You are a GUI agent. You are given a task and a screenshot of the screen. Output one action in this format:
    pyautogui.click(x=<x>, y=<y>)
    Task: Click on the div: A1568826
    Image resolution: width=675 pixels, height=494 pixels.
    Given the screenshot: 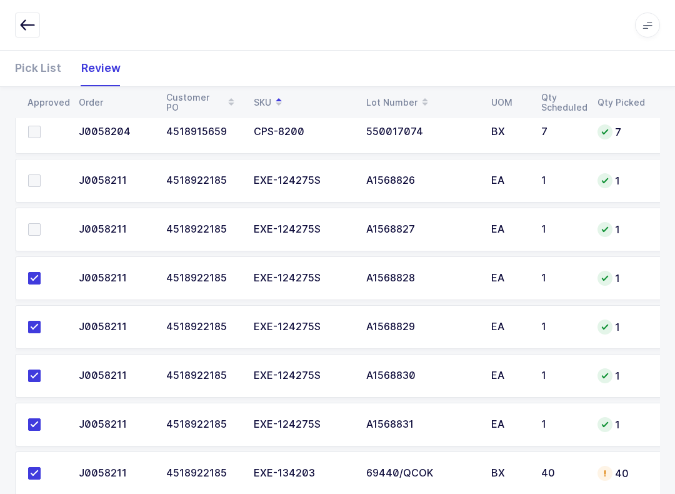 What is the action you would take?
    pyautogui.click(x=421, y=181)
    